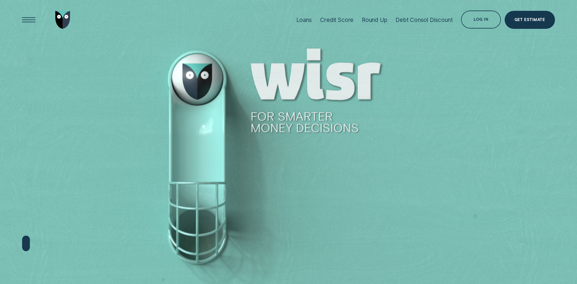 The height and width of the screenshot is (284, 577). What do you see at coordinates (481, 20) in the screenshot?
I see `button: Log in` at bounding box center [481, 20].